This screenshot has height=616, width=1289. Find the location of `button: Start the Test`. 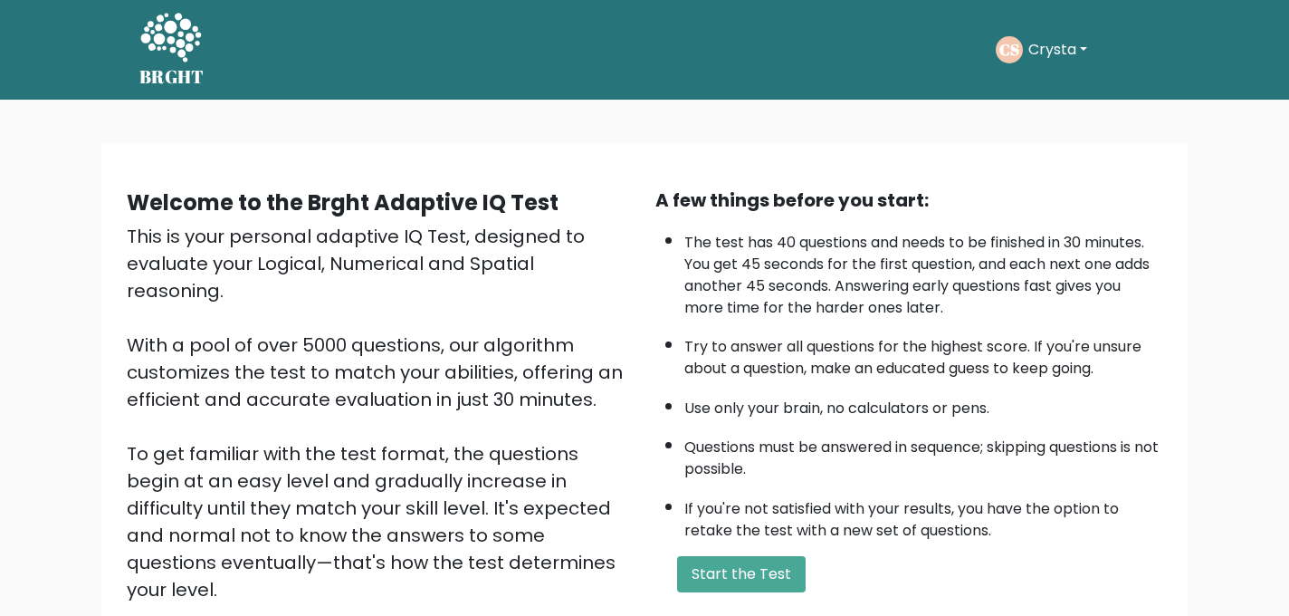

button: Start the Test is located at coordinates (742, 574).